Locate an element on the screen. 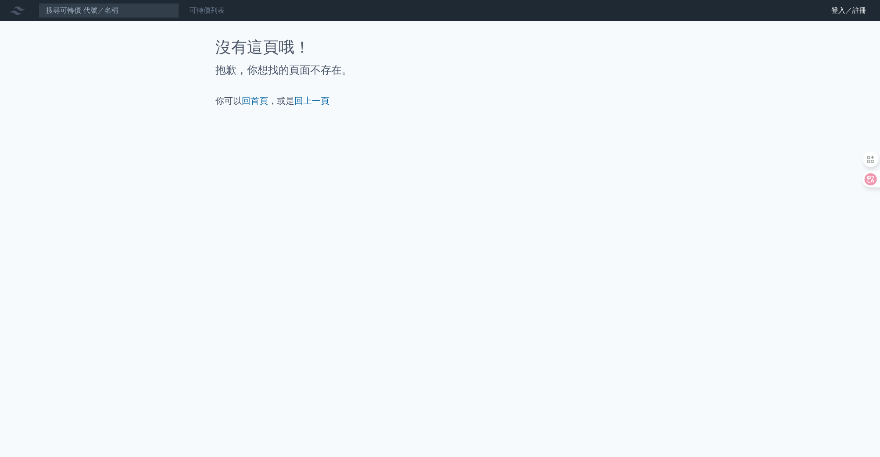 Image resolution: width=880 pixels, height=457 pixels. p: 你可以 ，或是 is located at coordinates (440, 101).